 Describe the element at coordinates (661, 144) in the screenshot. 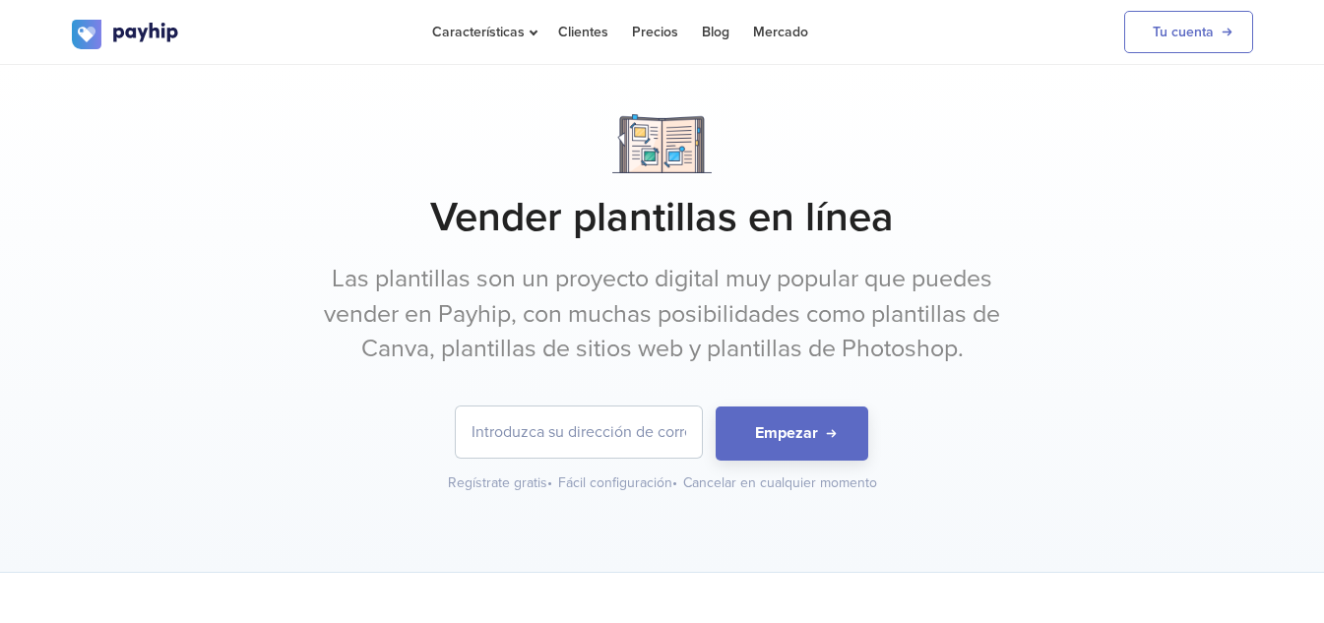

I see `img: Notebook.png` at that location.